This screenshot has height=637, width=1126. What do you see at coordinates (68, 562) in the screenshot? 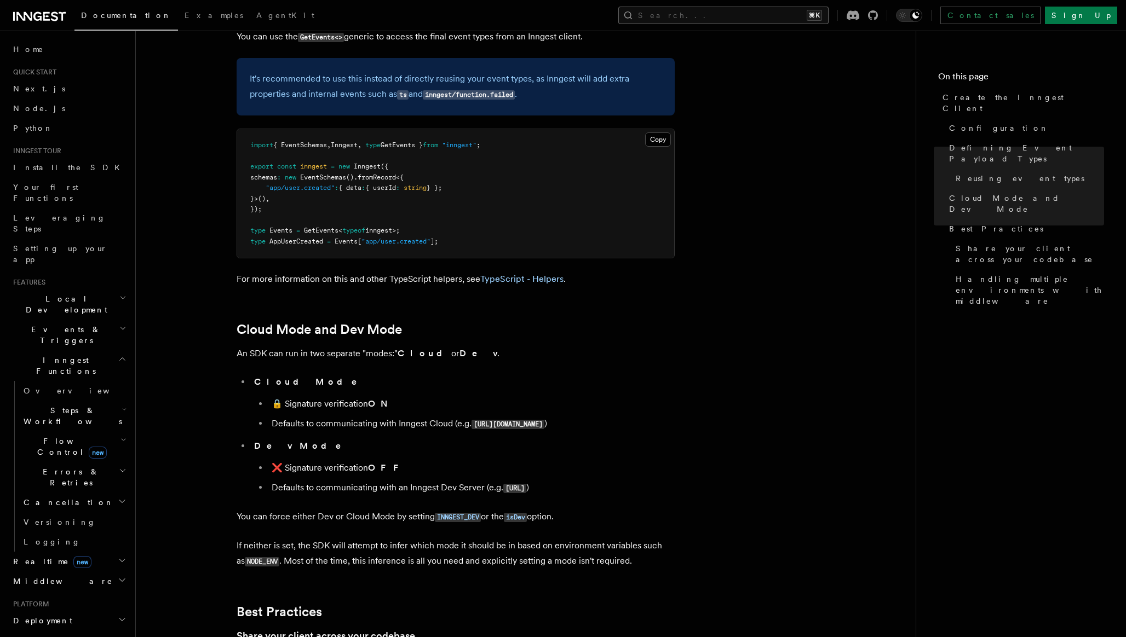
I see `button: Realtimenew` at bounding box center [68, 562].